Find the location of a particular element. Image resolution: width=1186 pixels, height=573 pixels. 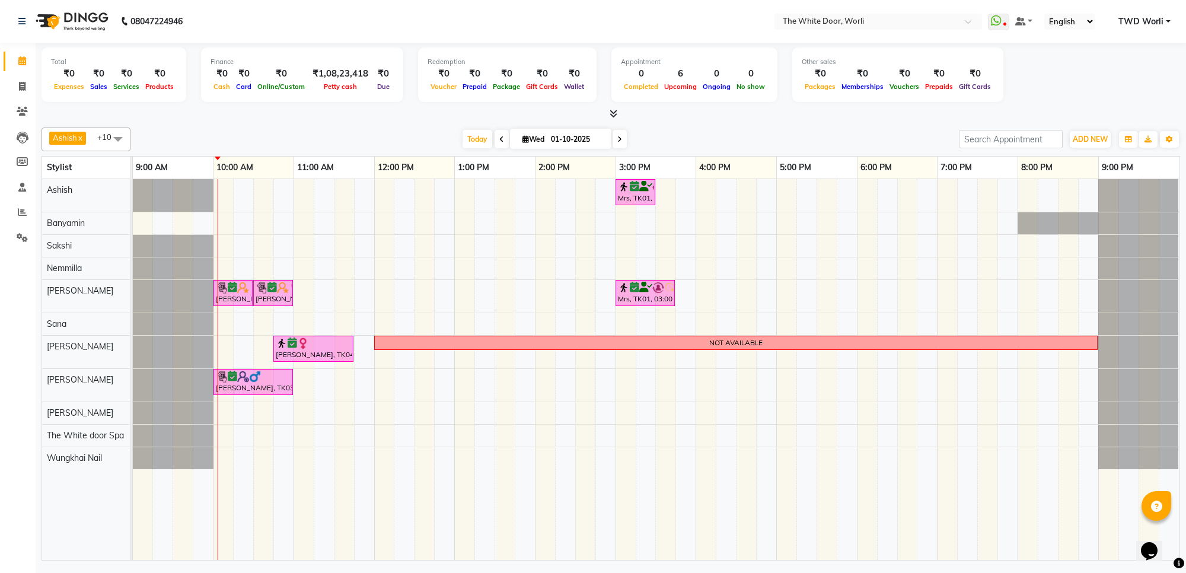

span: Wungkhai Nail is located at coordinates (74, 458).